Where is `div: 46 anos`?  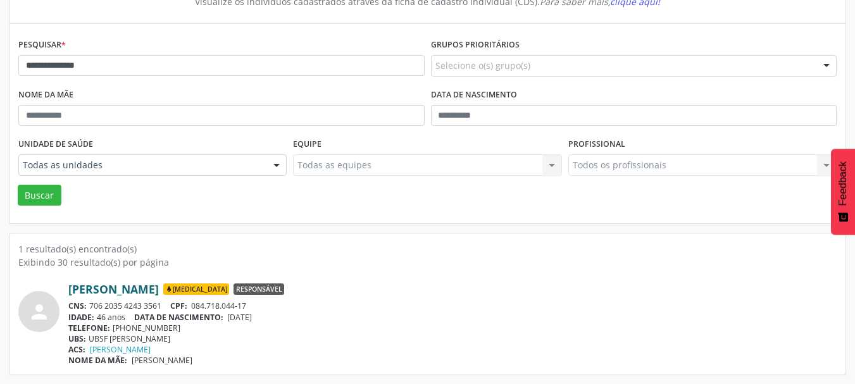
div: 46 anos is located at coordinates (452, 317).